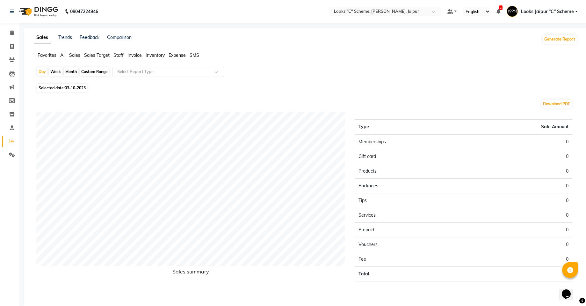 This screenshot has height=306, width=586. What do you see at coordinates (42, 38) in the screenshot?
I see `a: Sales` at bounding box center [42, 38].